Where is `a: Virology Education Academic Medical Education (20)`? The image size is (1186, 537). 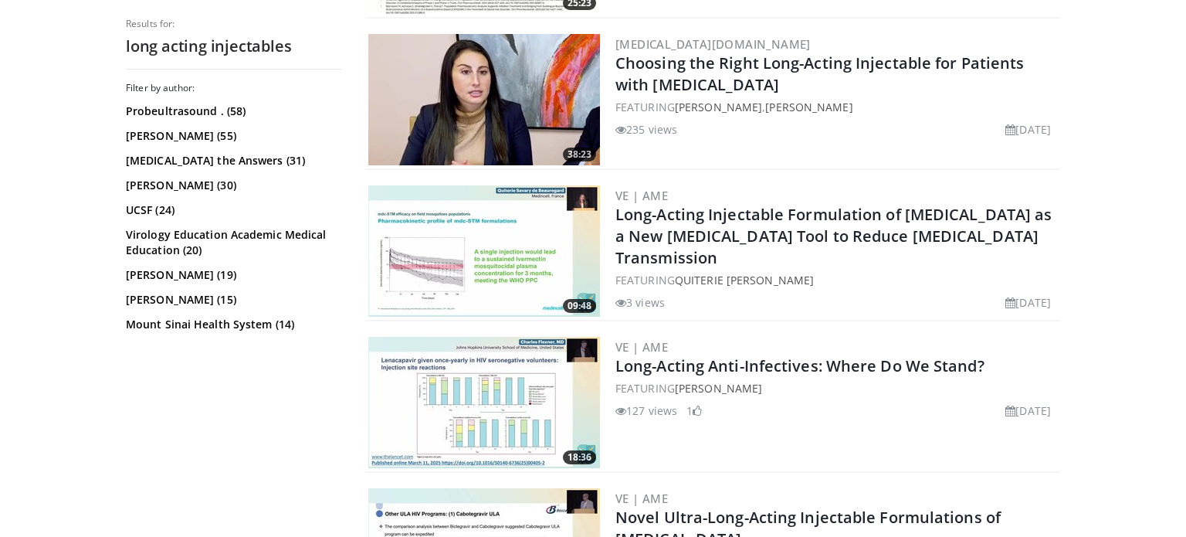
a: Virology Education Academic Medical Education (20) is located at coordinates (232, 243).